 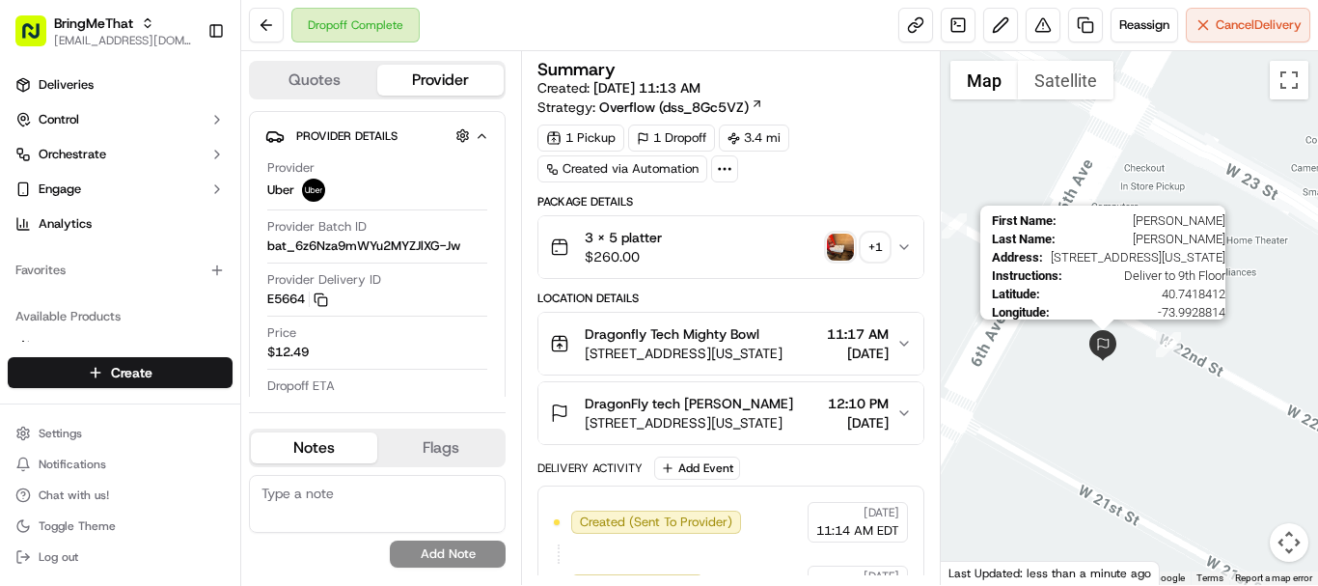 I want to click on a: Created via Automation, so click(x=622, y=169).